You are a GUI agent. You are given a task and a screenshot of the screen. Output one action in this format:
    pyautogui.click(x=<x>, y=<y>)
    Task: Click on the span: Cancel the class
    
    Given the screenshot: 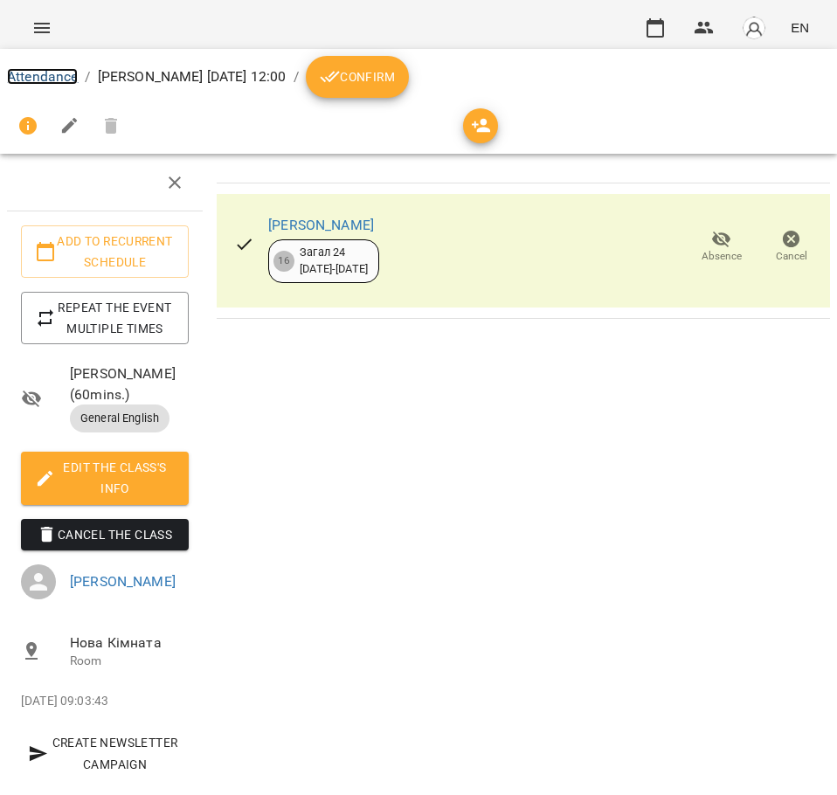 What is the action you would take?
    pyautogui.click(x=105, y=535)
    